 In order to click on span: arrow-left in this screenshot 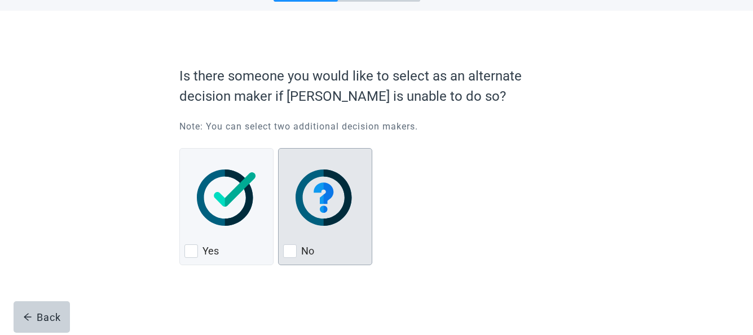, I will do `click(28, 317)`.